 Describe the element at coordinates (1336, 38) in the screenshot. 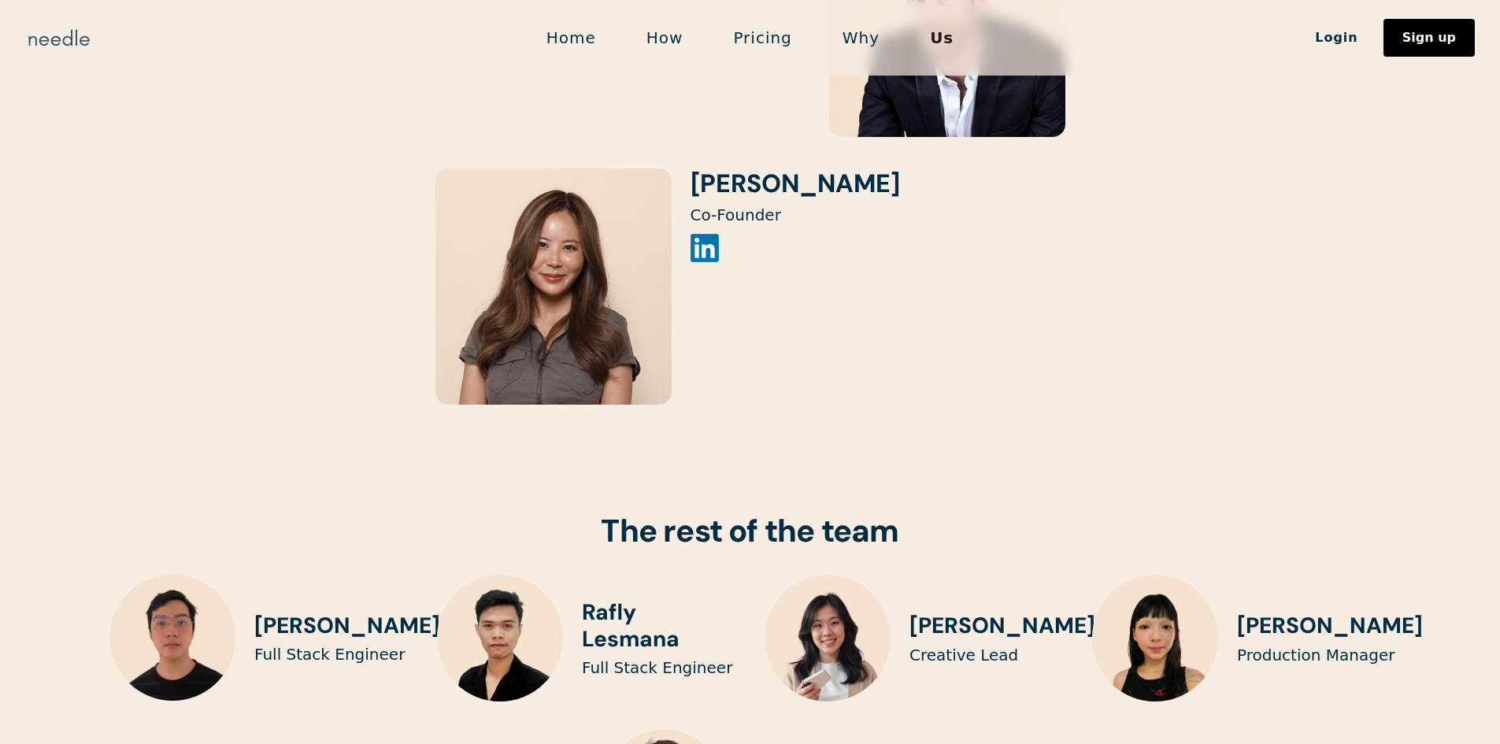

I see `a: Login` at that location.